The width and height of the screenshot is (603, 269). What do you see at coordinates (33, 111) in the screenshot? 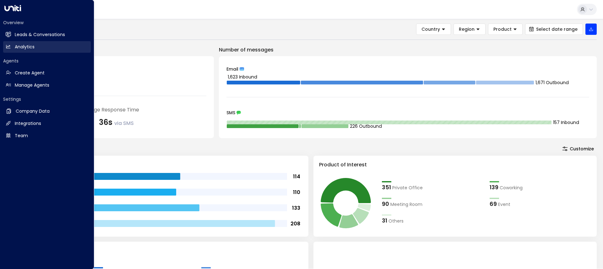
I see `h2: Company Data` at bounding box center [33, 111].